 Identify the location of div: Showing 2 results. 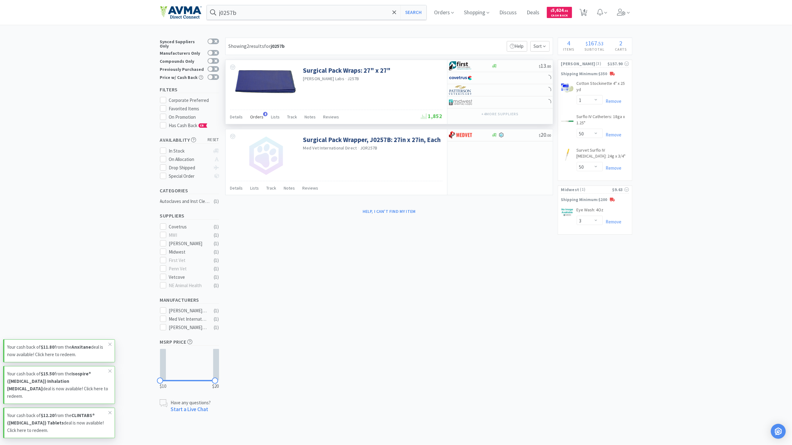
(257, 46).